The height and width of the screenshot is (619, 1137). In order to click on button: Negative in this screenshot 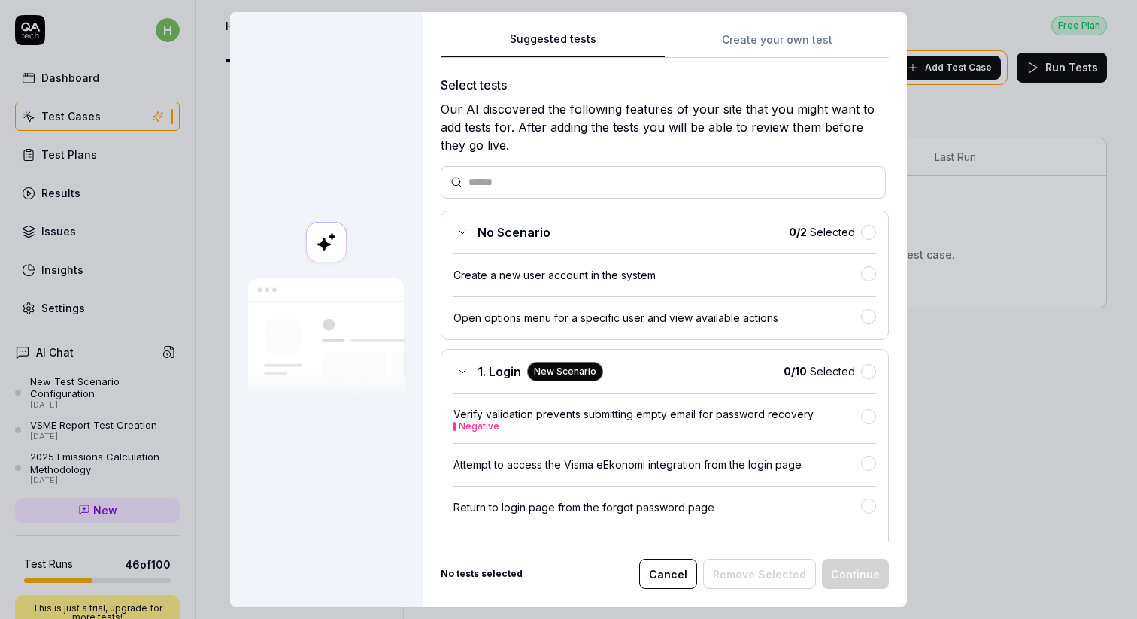, I will do `click(479, 426)`.